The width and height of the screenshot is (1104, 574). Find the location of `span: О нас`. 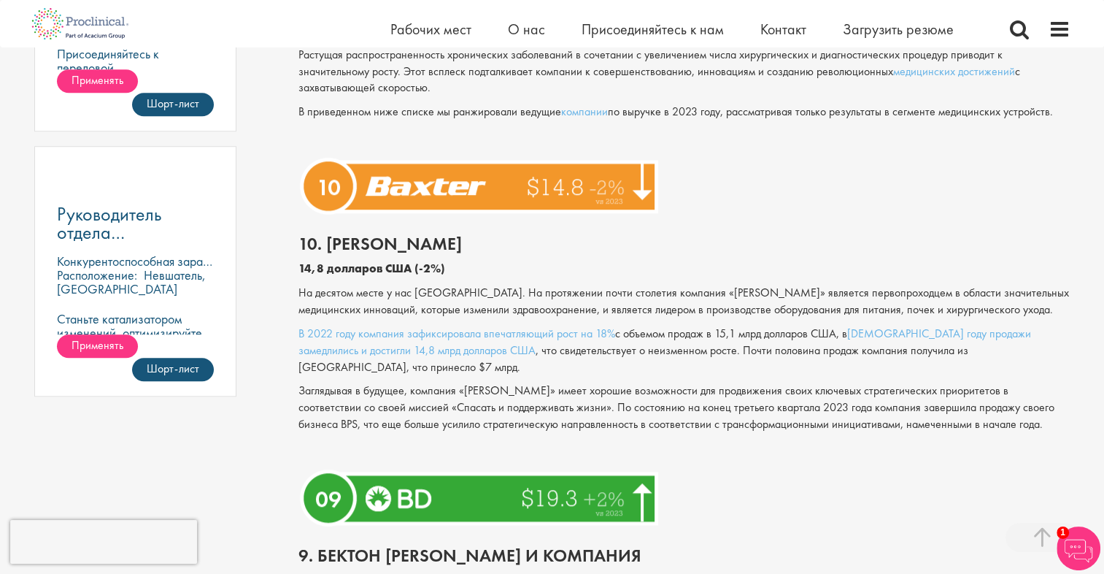

span: О нас is located at coordinates (526, 29).